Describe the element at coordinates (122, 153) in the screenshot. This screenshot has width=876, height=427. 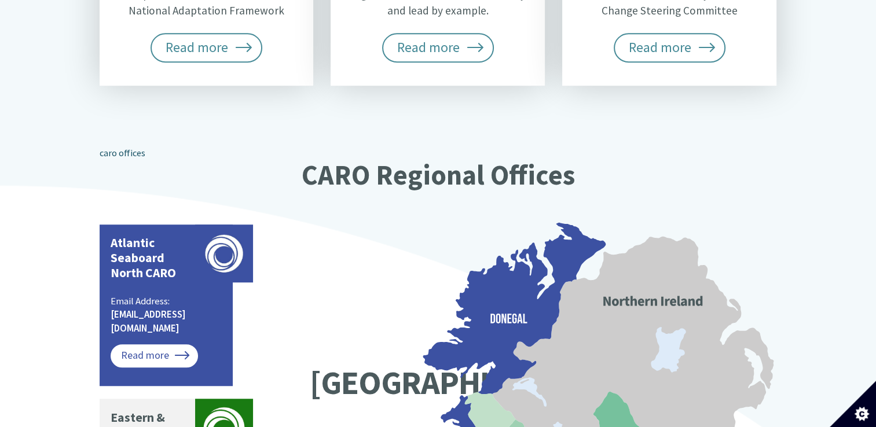
I see `a: caro offices` at that location.